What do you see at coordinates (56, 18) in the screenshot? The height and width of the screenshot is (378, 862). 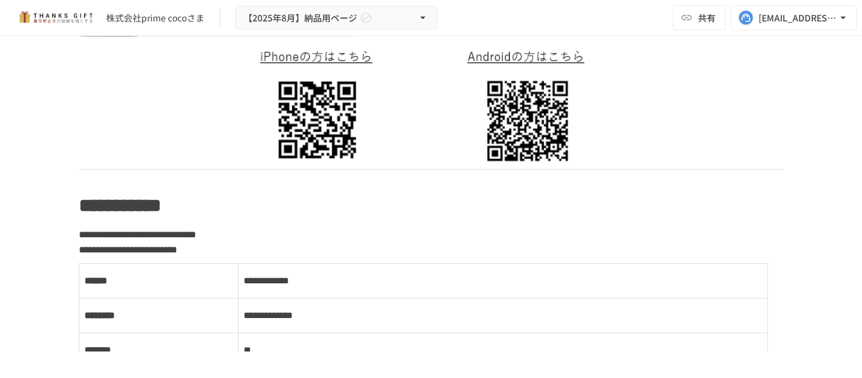 I see `img: mMP1OxWUAhQbsRWCurg7vIHe5HqDpP7qZo7fRoNLXQh` at bounding box center [56, 18].